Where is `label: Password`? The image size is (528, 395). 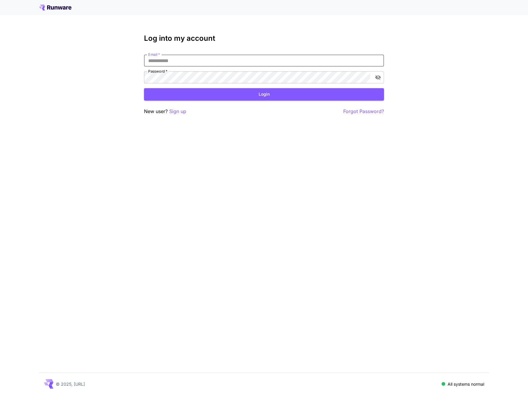 label: Password is located at coordinates (158, 71).